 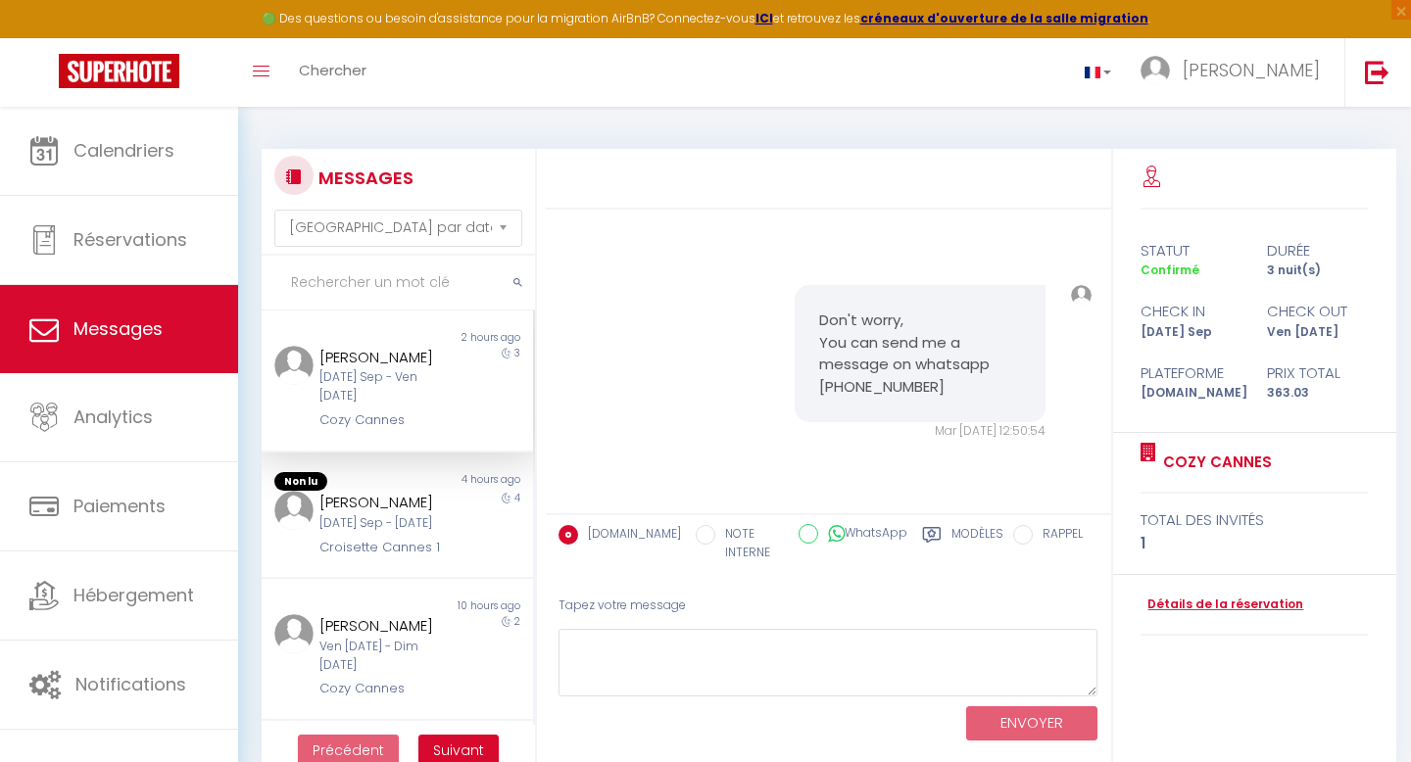 What do you see at coordinates (301, 482) in the screenshot?
I see `span: Non lu` at bounding box center [301, 482].